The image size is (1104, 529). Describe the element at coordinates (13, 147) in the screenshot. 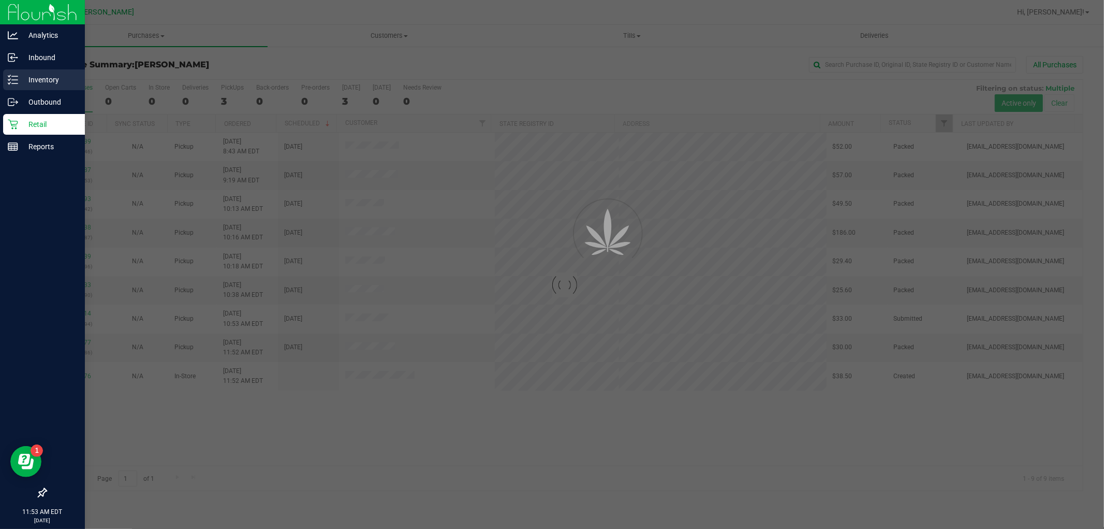

I see `inline-svg: Reports` at that location.